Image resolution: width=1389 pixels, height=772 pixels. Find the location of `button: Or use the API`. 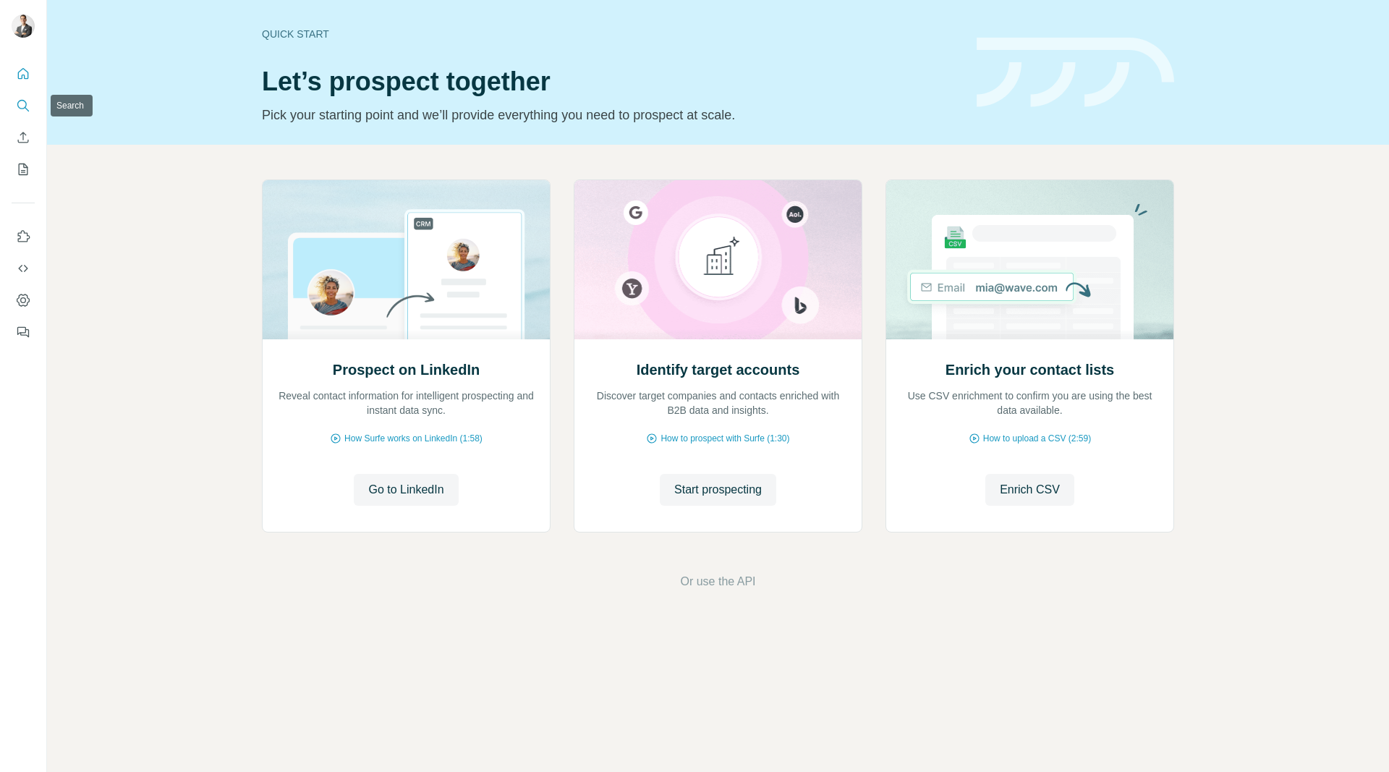

button: Or use the API is located at coordinates (717, 581).